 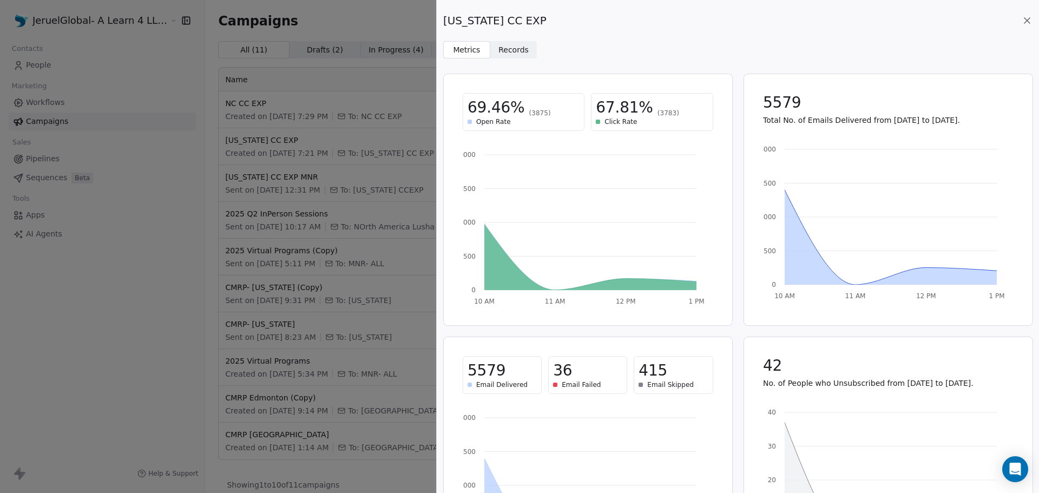 What do you see at coordinates (562, 371) in the screenshot?
I see `span: 36` at bounding box center [562, 371].